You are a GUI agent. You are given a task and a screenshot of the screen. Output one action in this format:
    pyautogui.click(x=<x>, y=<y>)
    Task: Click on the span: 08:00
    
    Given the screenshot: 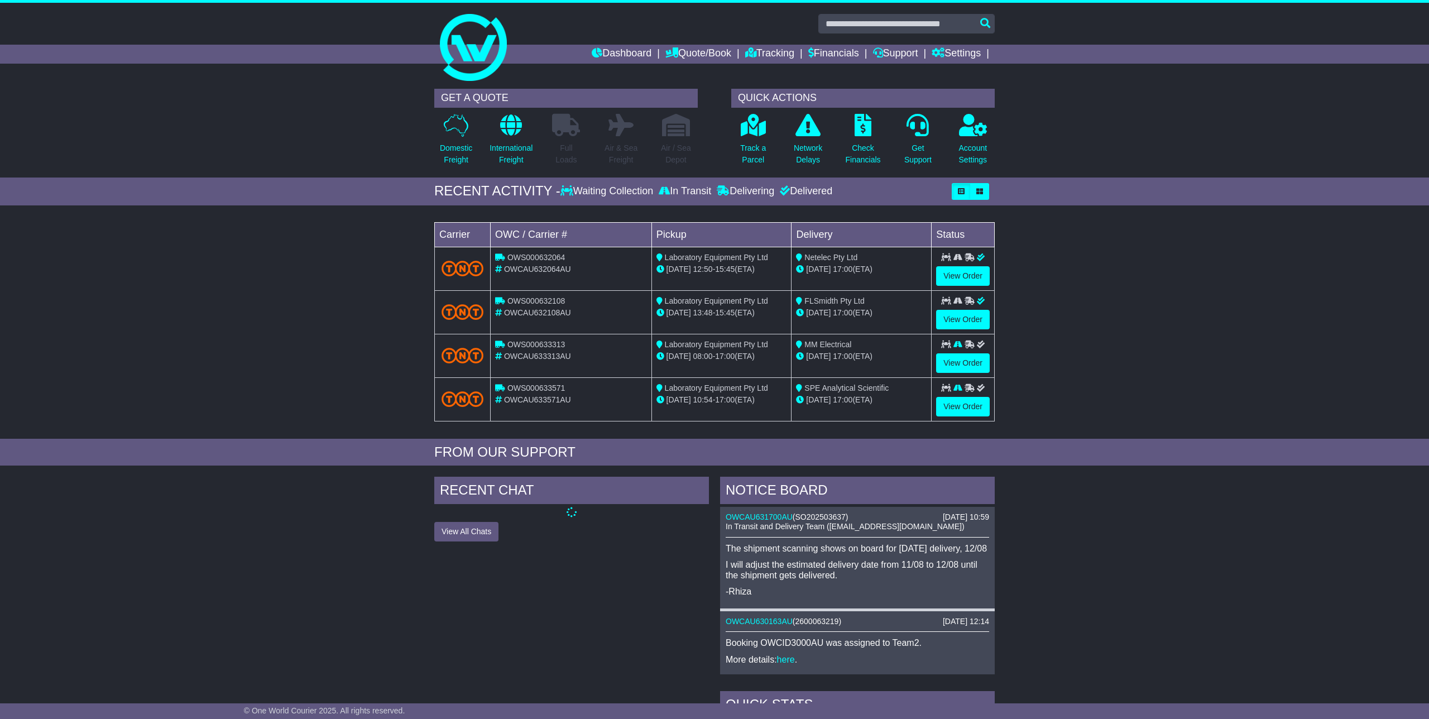 What is the action you would take?
    pyautogui.click(x=703, y=356)
    